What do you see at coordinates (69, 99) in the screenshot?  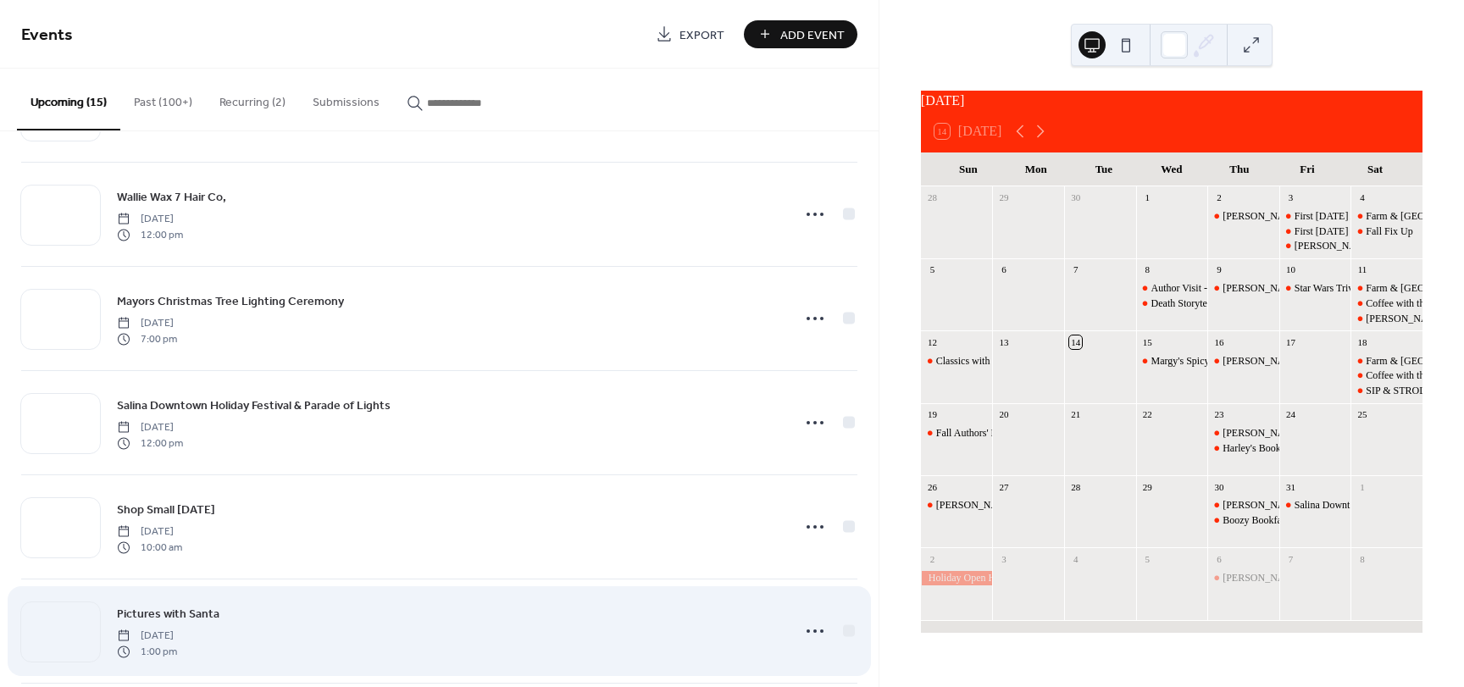 I see `button: Upcoming (15)` at bounding box center [69, 99].